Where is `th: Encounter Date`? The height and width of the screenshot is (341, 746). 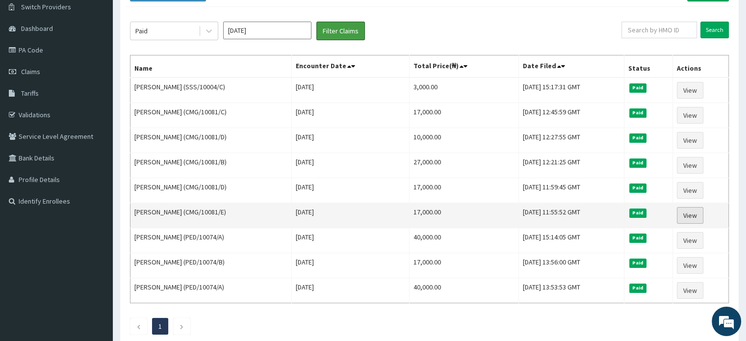 th: Encounter Date is located at coordinates (350, 67).